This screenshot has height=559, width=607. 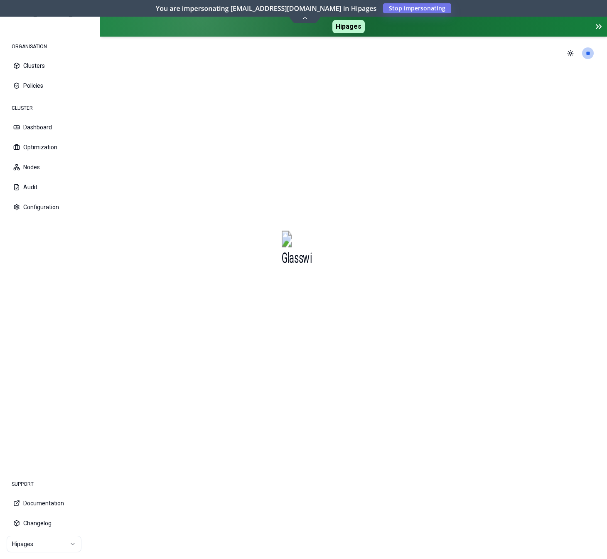 I want to click on button: Nodes, so click(x=50, y=167).